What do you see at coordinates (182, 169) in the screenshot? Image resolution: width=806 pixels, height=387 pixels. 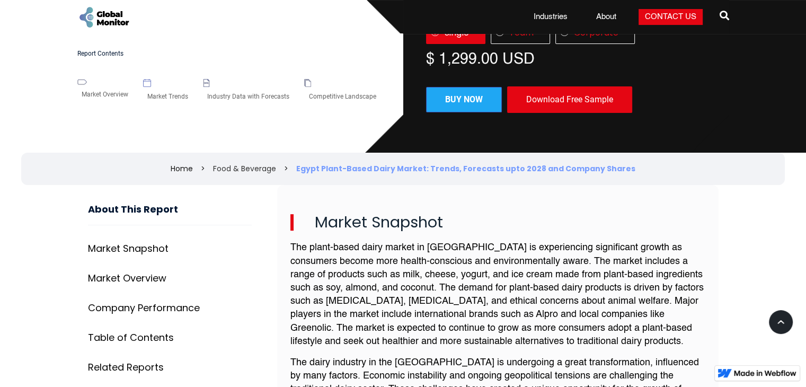 I see `a: Home` at bounding box center [182, 169].